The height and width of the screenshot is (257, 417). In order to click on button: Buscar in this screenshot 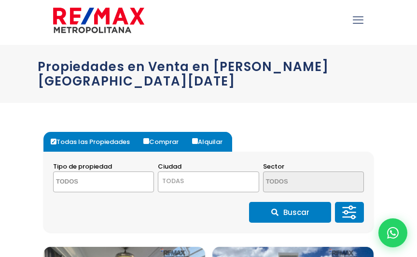, I will do `click(290, 212)`.